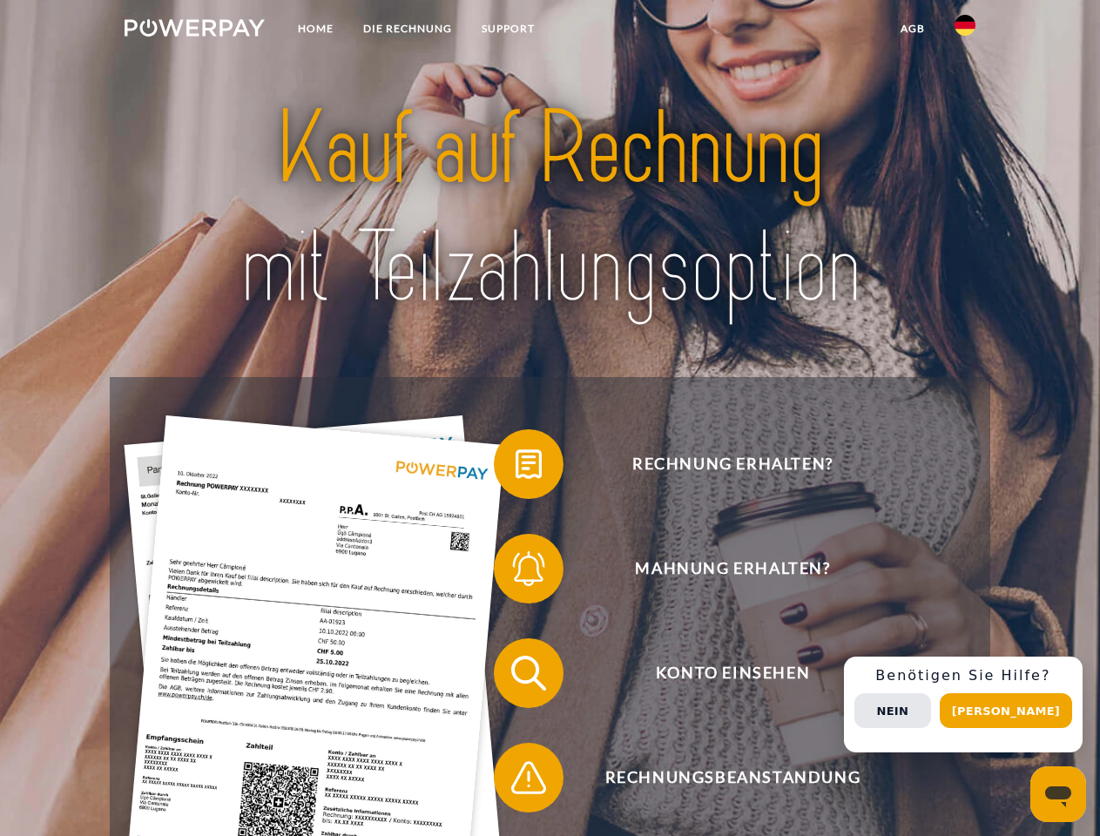 Image resolution: width=1100 pixels, height=836 pixels. What do you see at coordinates (720, 569) in the screenshot?
I see `a: Mahnung erhalten?` at bounding box center [720, 569].